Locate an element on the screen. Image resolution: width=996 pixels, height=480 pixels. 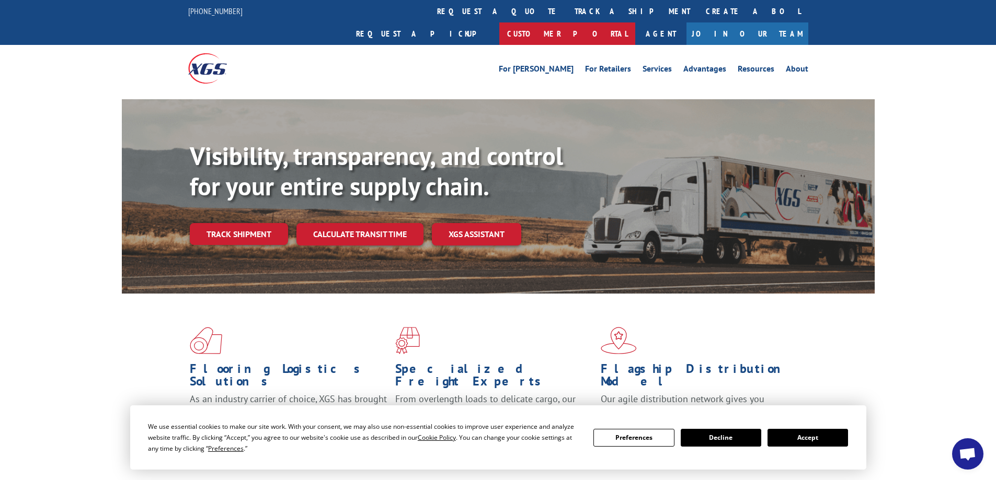
p: From overlength loads to delicate cargo, our experienced staff knows the best way to move your fr... is located at coordinates (494, 416).